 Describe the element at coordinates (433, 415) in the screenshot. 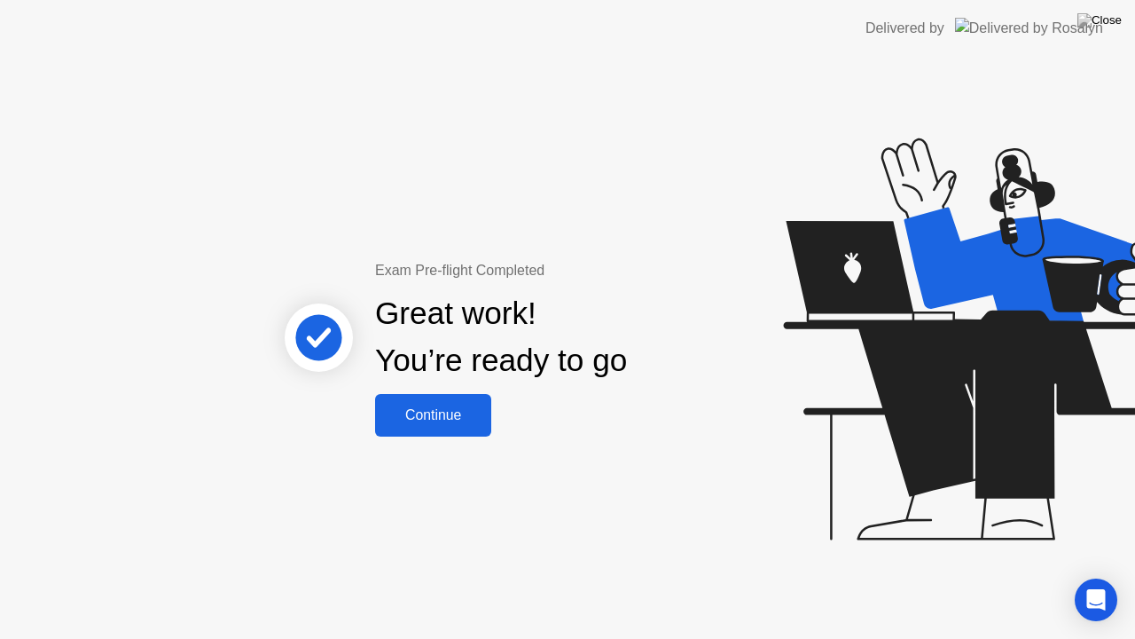

I see `div: Continue` at that location.